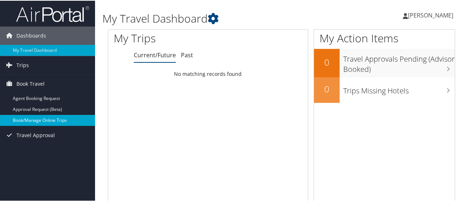 The height and width of the screenshot is (201, 465). Describe the element at coordinates (31, 35) in the screenshot. I see `span: Dashboards` at that location.